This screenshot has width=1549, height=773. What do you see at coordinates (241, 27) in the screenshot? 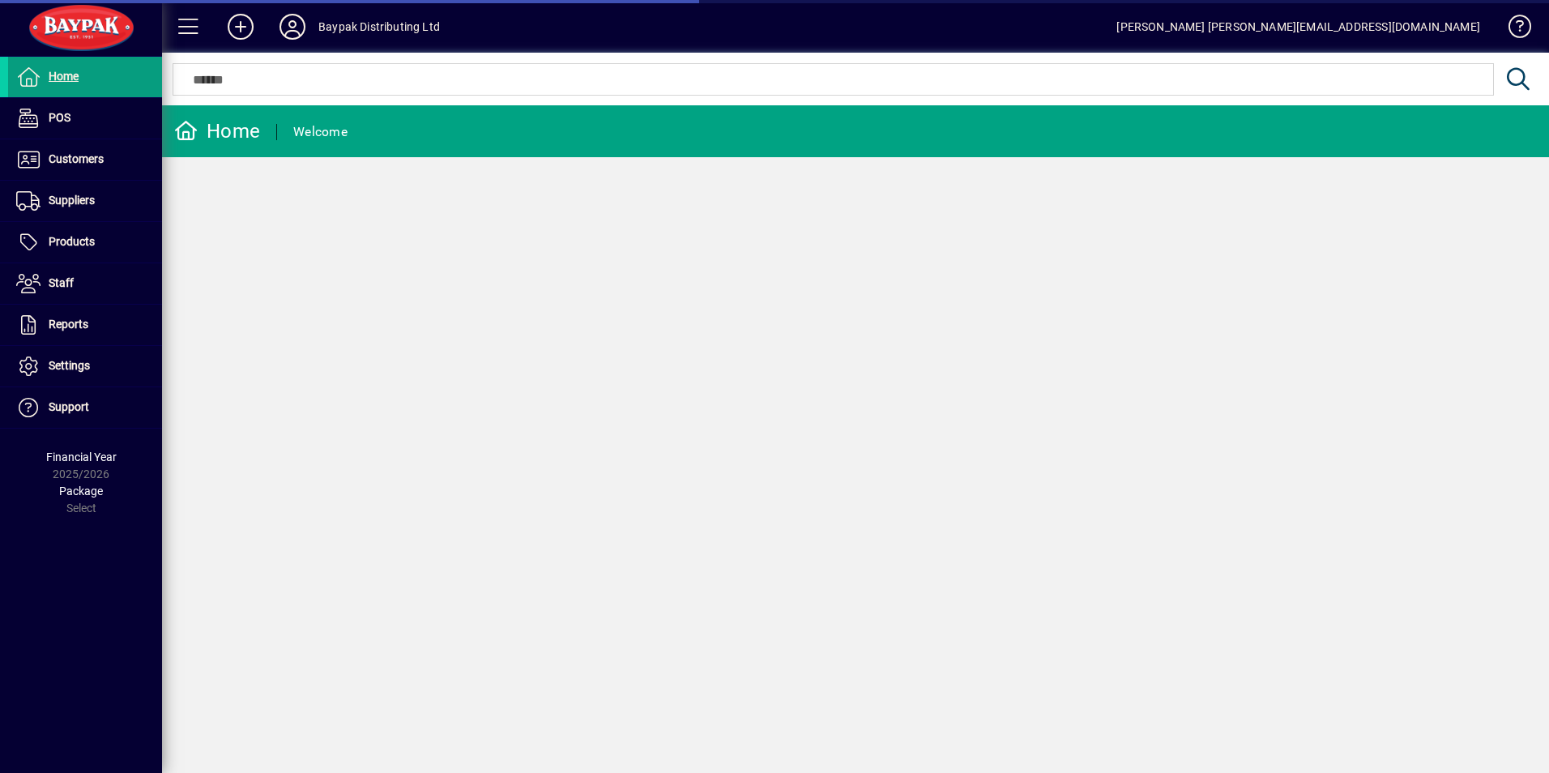
I see `button: Add` at bounding box center [241, 27].